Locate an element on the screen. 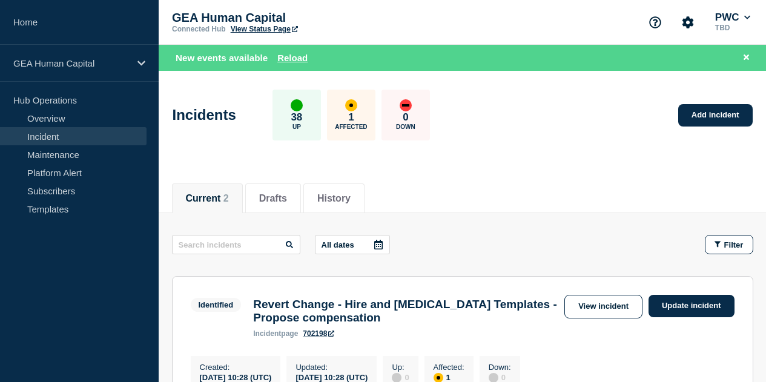 This screenshot has height=382, width=766. p: Down : is located at coordinates (499, 367).